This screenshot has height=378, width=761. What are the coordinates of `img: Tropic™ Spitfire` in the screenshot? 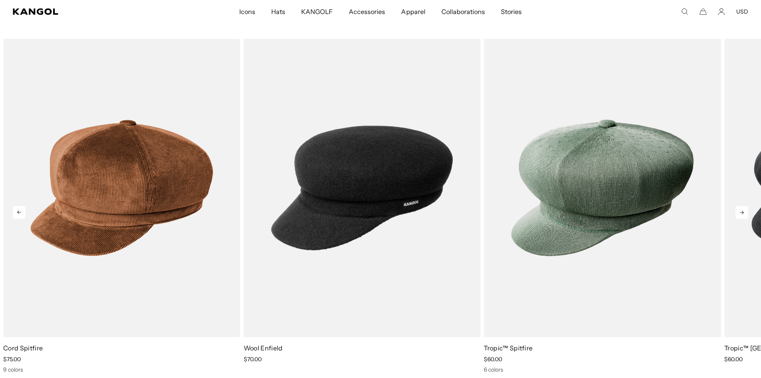 It's located at (603, 187).